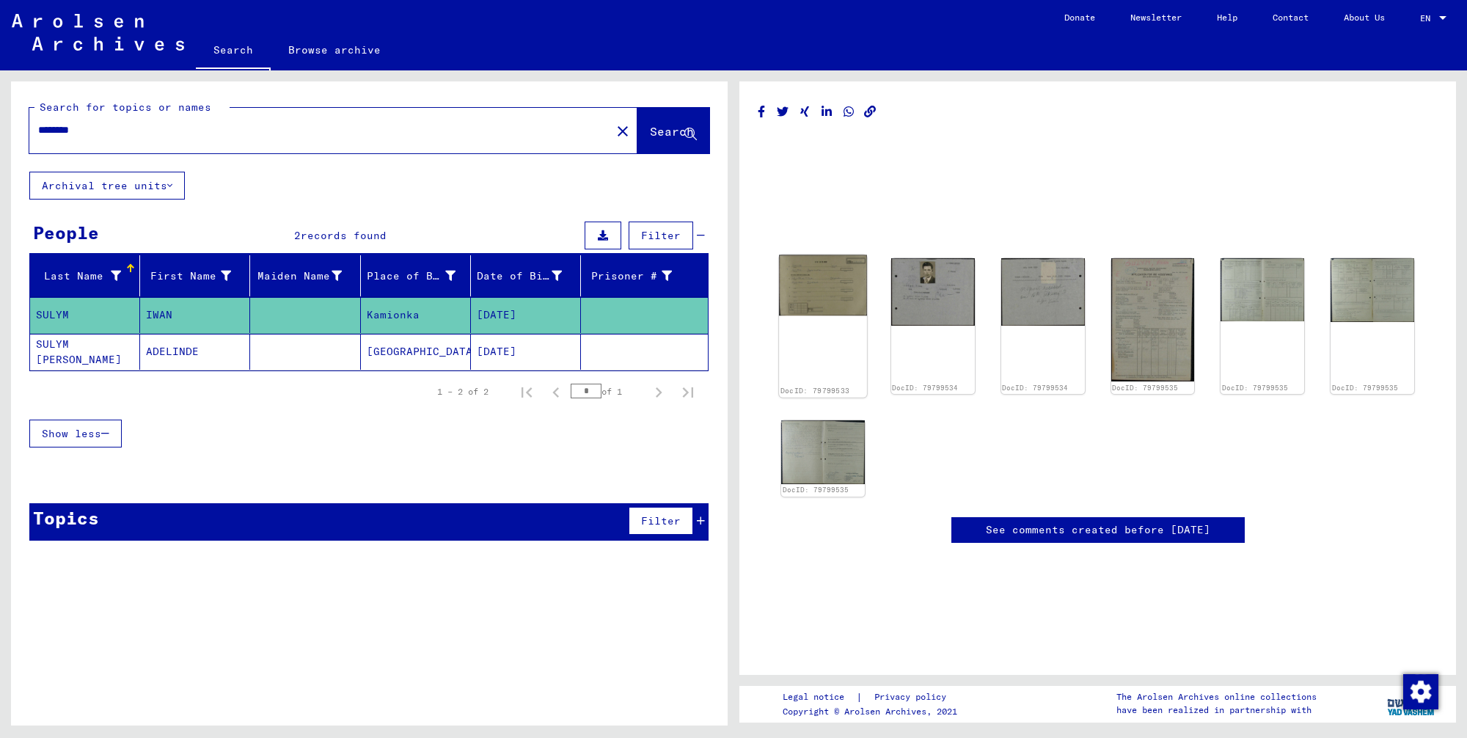  Describe the element at coordinates (849, 111) in the screenshot. I see `button: Share on WhatsApp` at that location.